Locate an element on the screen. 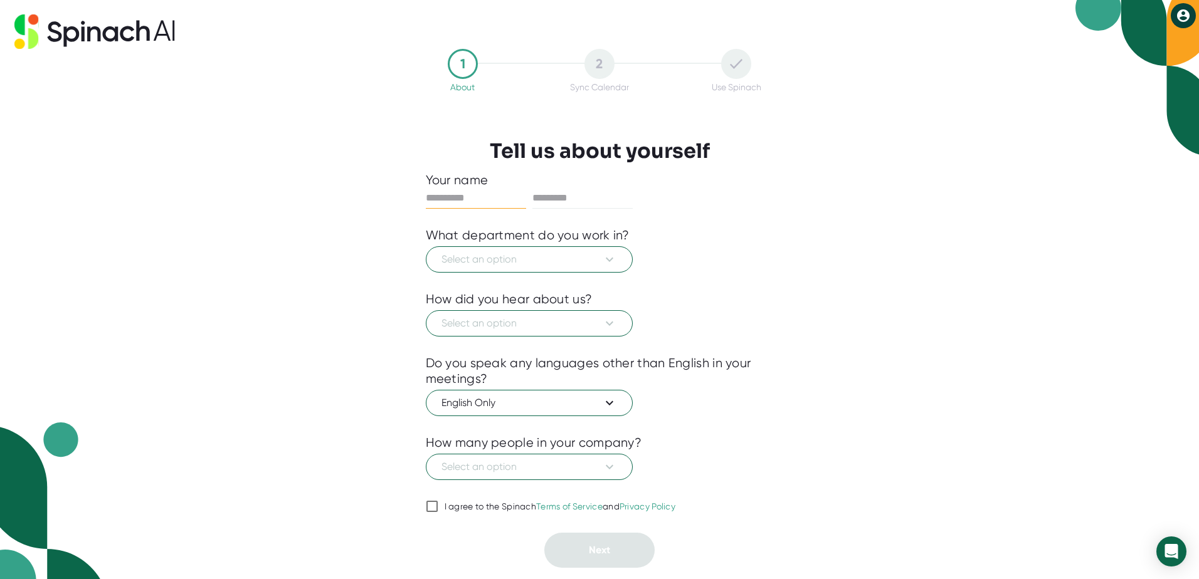 The image size is (1199, 579). div: Open Intercom Messenger is located at coordinates (1171, 552).